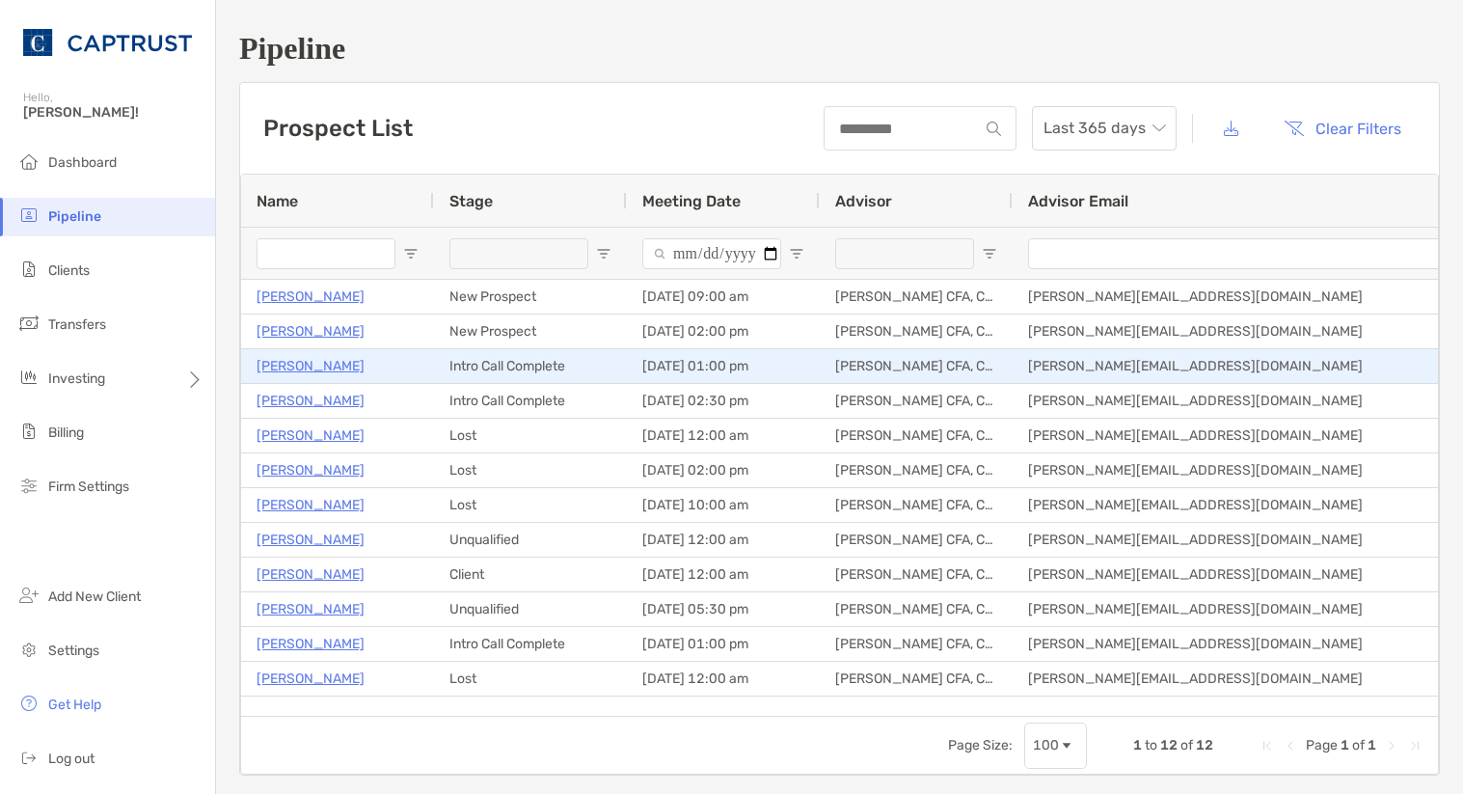 The width and height of the screenshot is (1463, 794). What do you see at coordinates (1055, 745) in the screenshot?
I see `div: Page Size` at bounding box center [1055, 745].